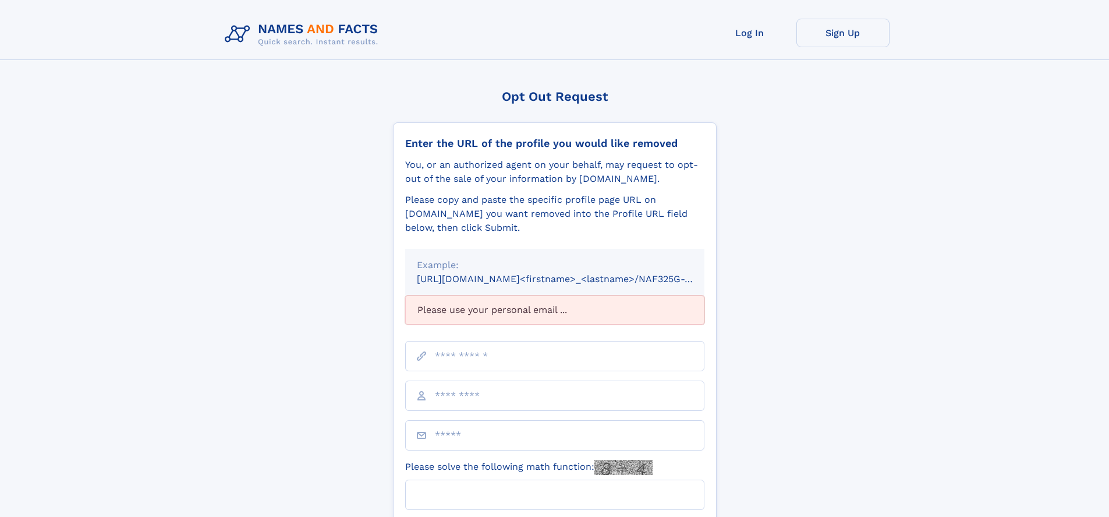 The image size is (1109, 517). What do you see at coordinates (555, 172) in the screenshot?
I see `div: You, or an authorized agent on your behalf, may request to opt-out of the sale of your informatio...` at bounding box center [555, 172].